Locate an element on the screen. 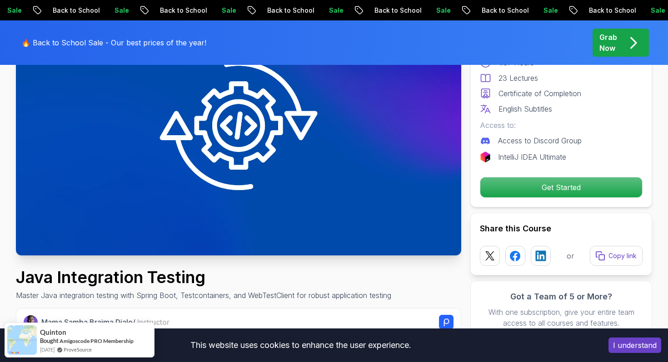  p: Grab Now is located at coordinates (608, 43).